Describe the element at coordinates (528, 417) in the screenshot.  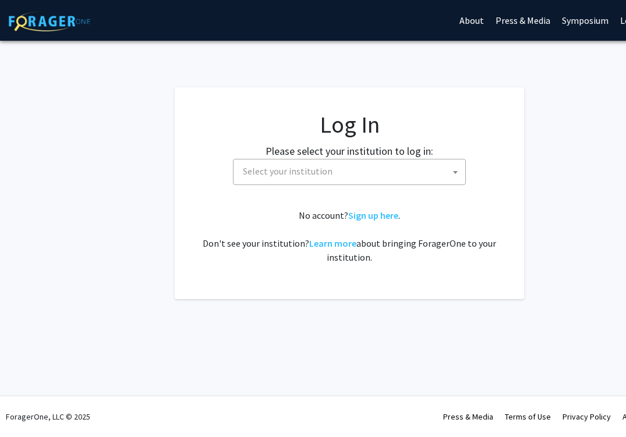
I see `a: Terms of Use` at that location.